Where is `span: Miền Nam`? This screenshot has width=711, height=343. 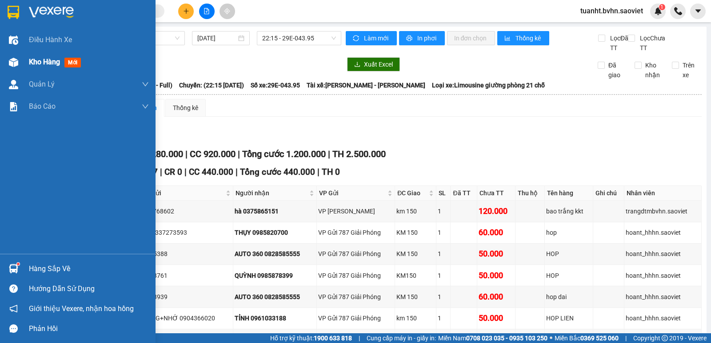
span: Miền Nam is located at coordinates (493, 338).